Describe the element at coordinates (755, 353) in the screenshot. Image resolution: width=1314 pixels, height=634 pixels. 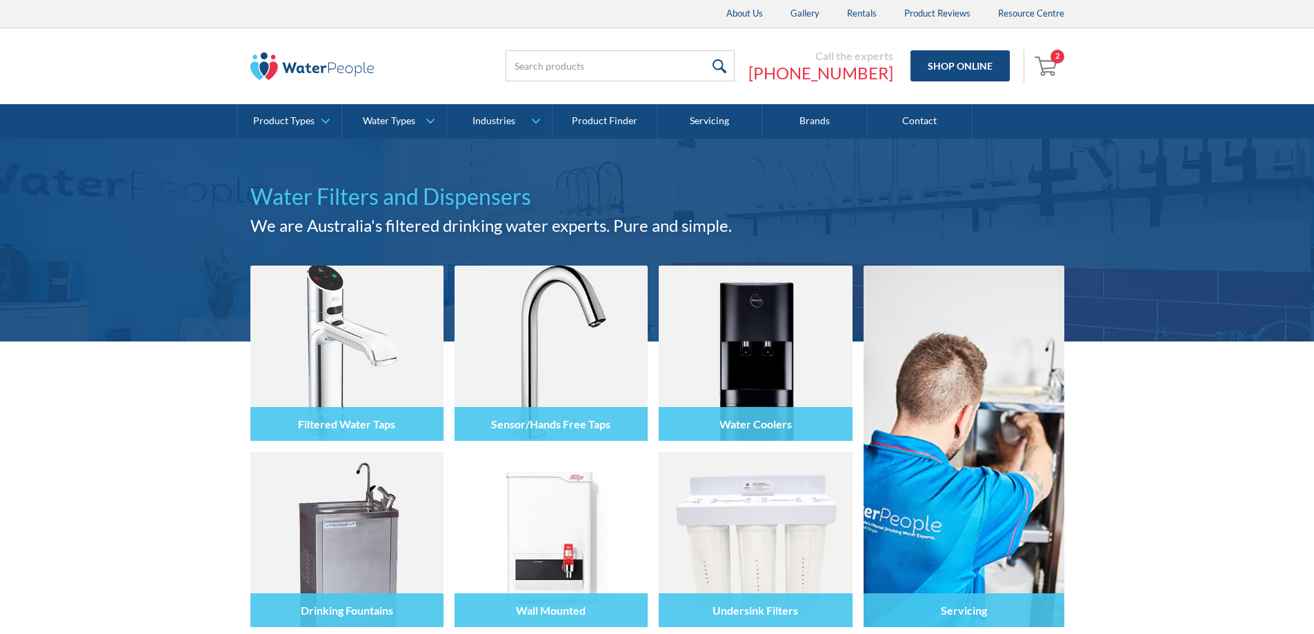
I see `img: Water Coolers` at that location.